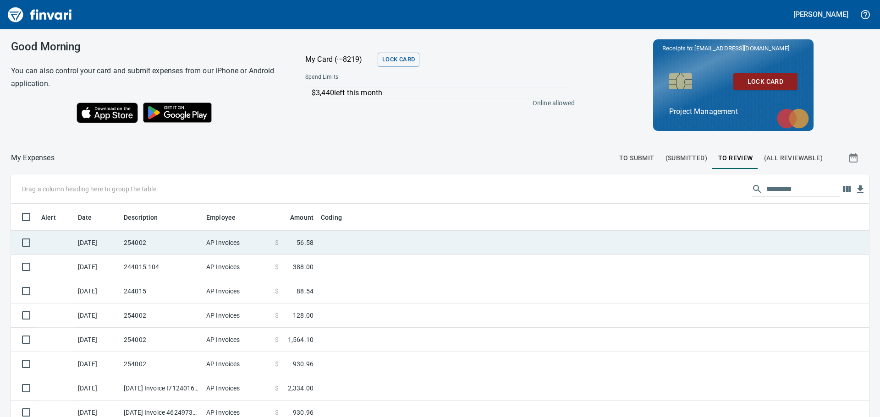 This screenshot has width=880, height=417. I want to click on span: 88.54, so click(305, 291).